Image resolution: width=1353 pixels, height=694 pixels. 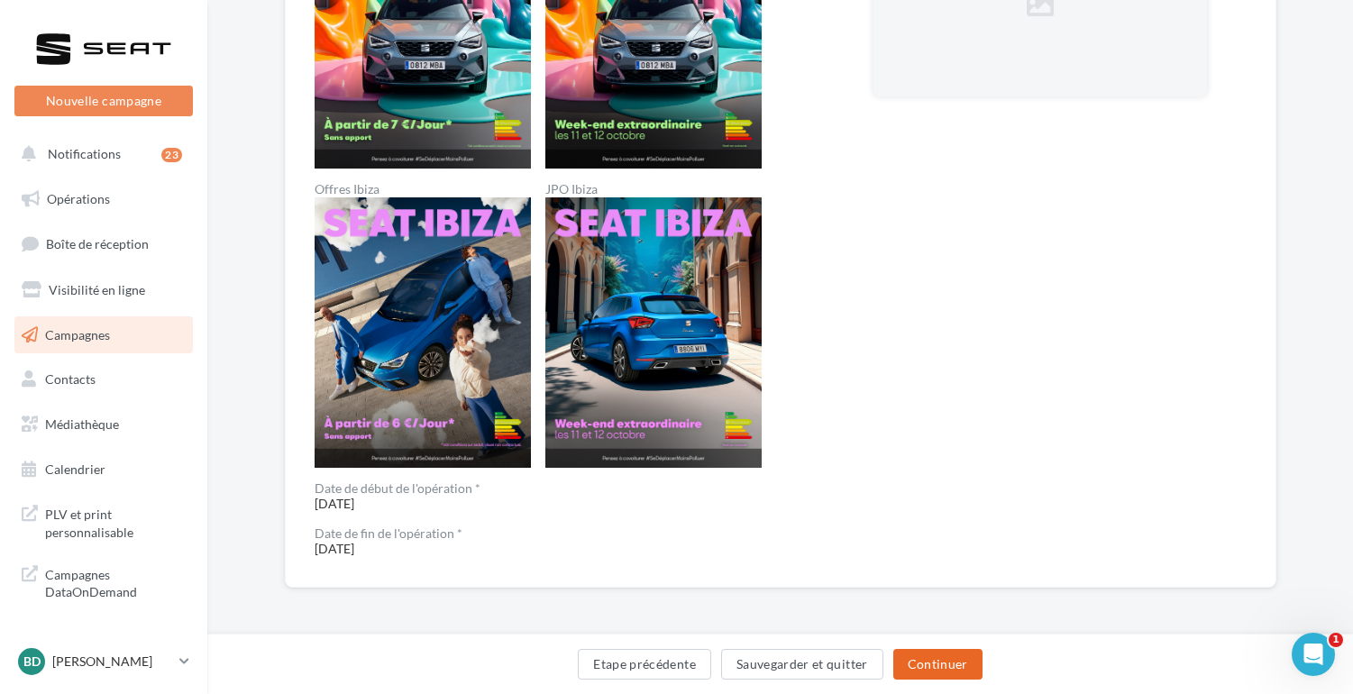 What do you see at coordinates (75, 469) in the screenshot?
I see `span: Calendrier` at bounding box center [75, 469].